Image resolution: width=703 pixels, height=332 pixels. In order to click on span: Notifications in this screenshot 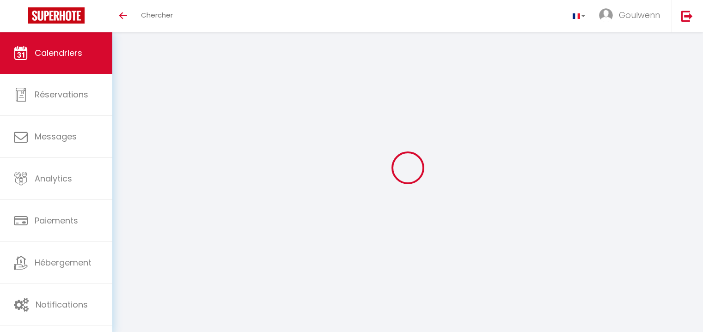, I will do `click(61, 305)`.